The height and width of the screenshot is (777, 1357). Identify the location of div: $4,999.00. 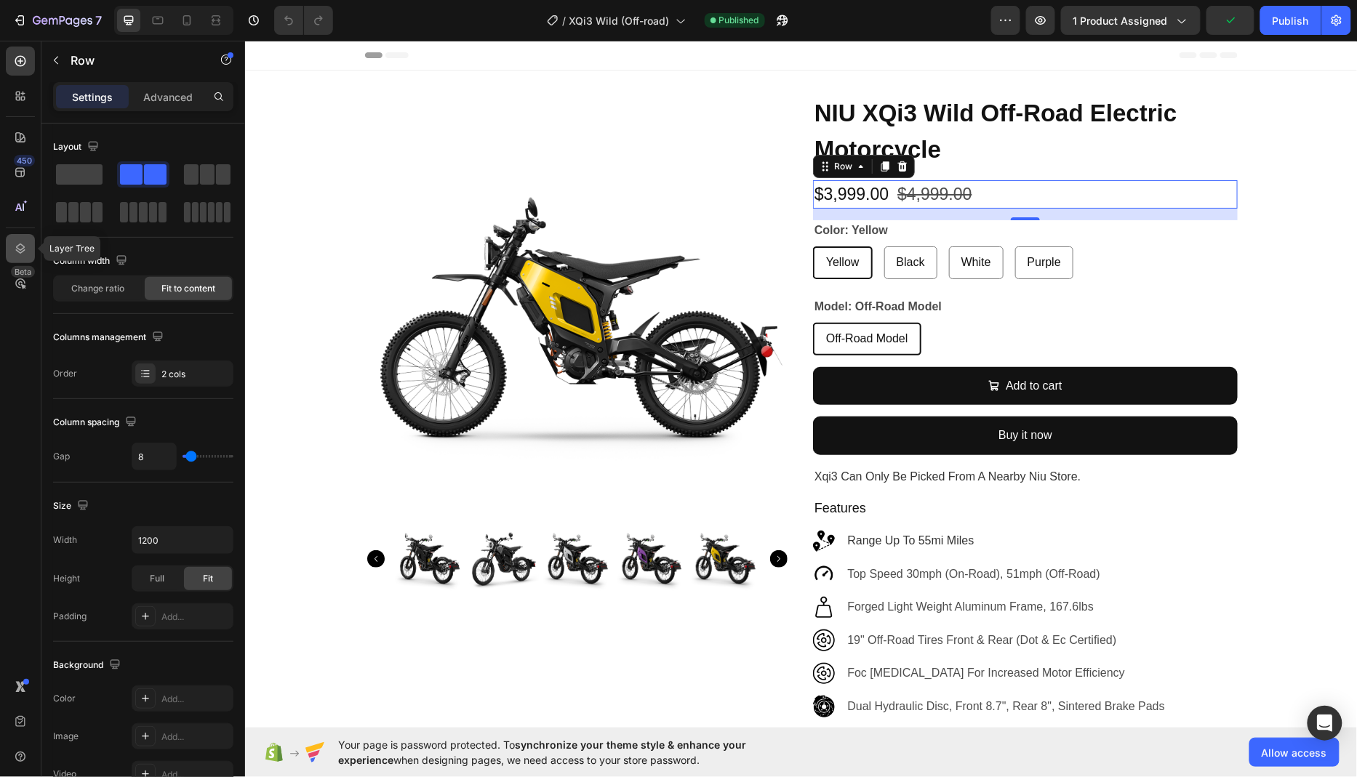
(689, 153).